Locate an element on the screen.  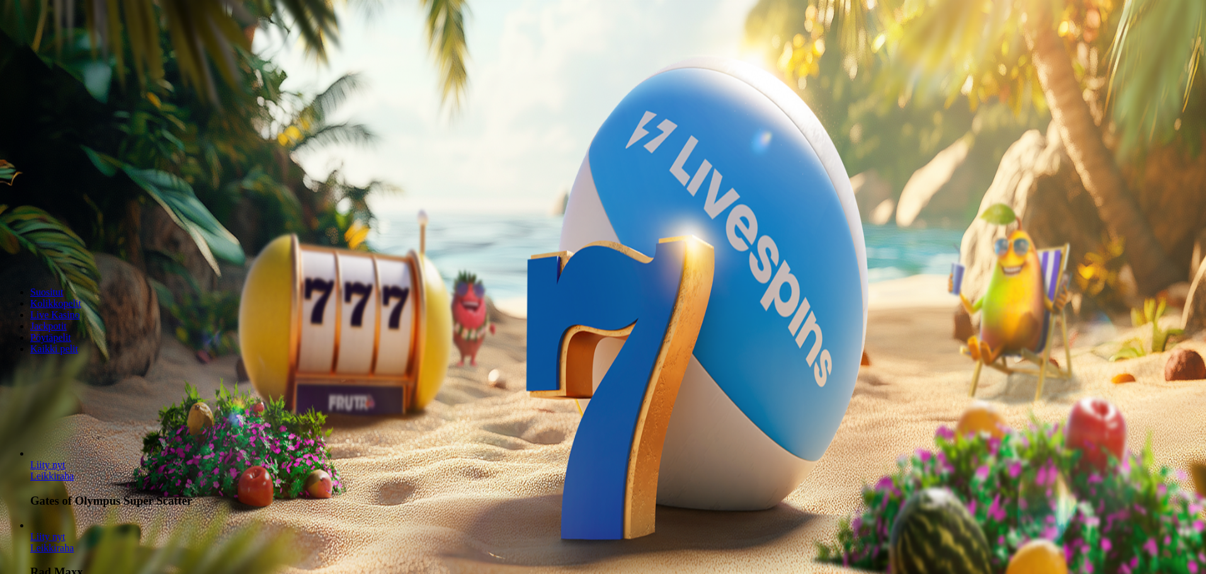
span: Jackpotit is located at coordinates (49, 326).